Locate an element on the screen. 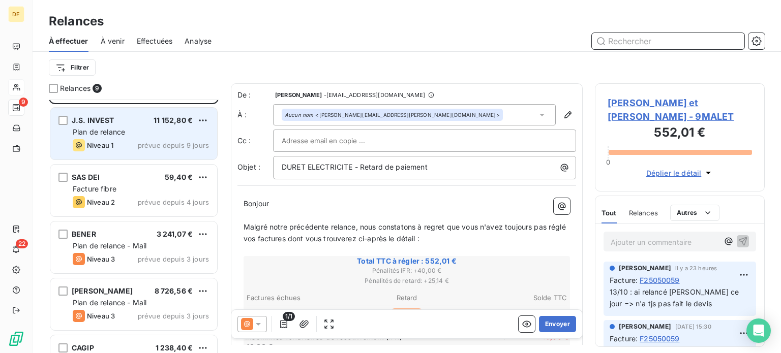  span: CAGIP is located at coordinates (83, 348).